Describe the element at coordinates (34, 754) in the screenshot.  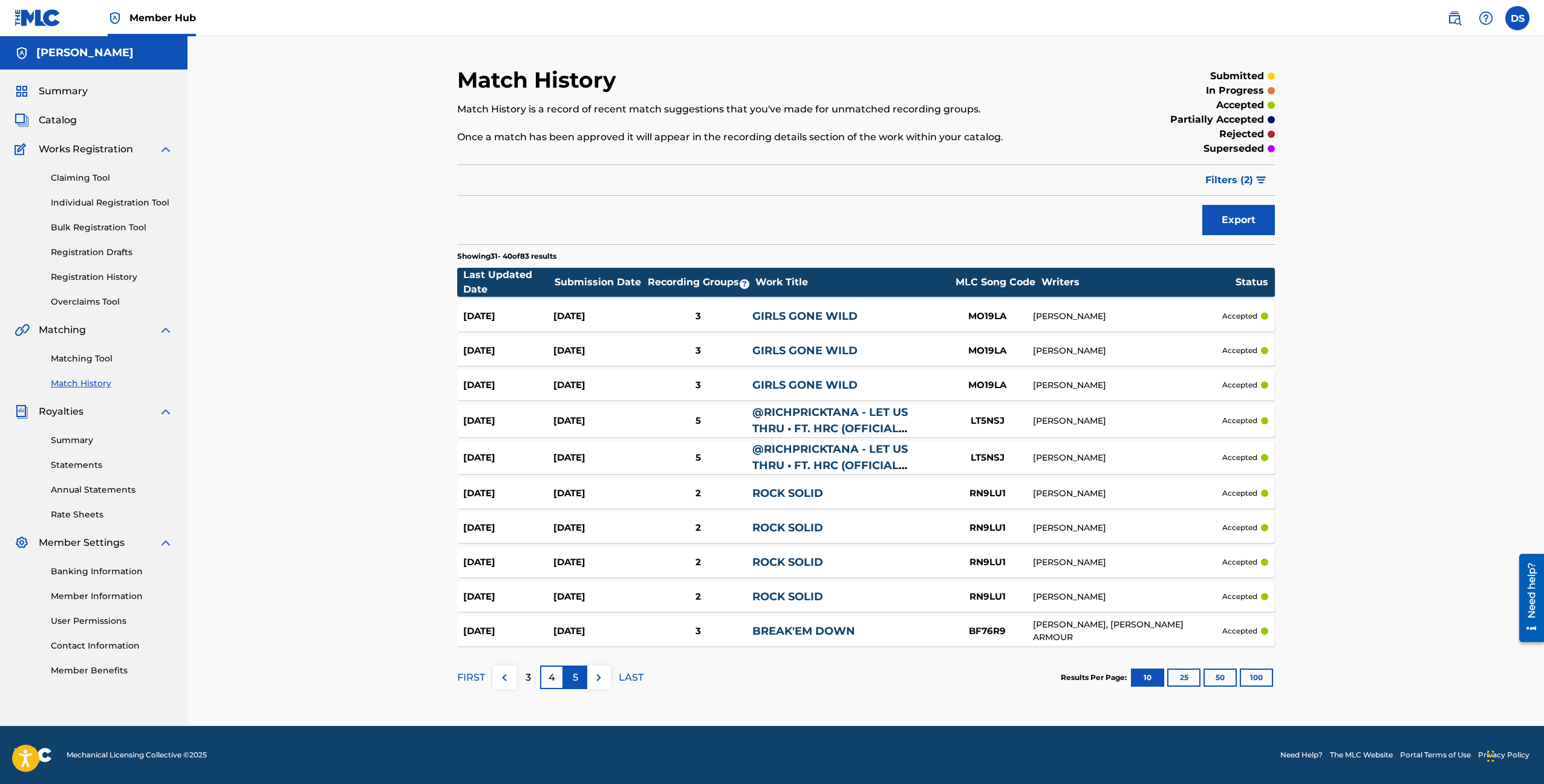
I see `img: logo` at that location.